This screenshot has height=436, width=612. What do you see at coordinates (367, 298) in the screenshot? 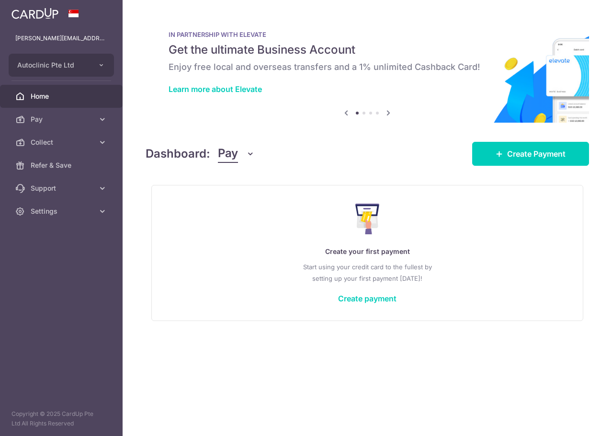
I see `a: Create payment` at bounding box center [367, 298].